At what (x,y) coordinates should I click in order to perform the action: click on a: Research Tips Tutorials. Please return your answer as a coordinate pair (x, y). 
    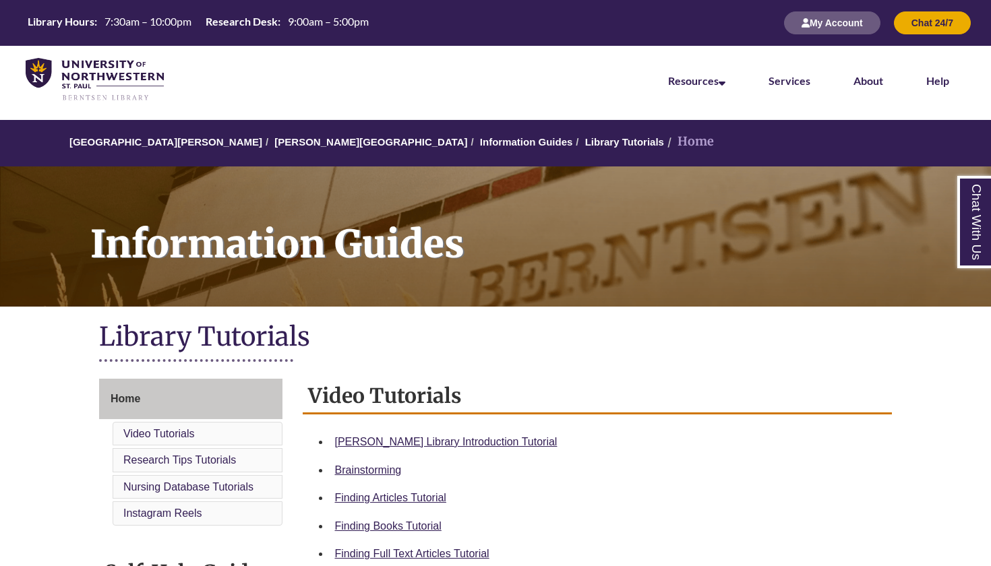
    Looking at the image, I should click on (179, 460).